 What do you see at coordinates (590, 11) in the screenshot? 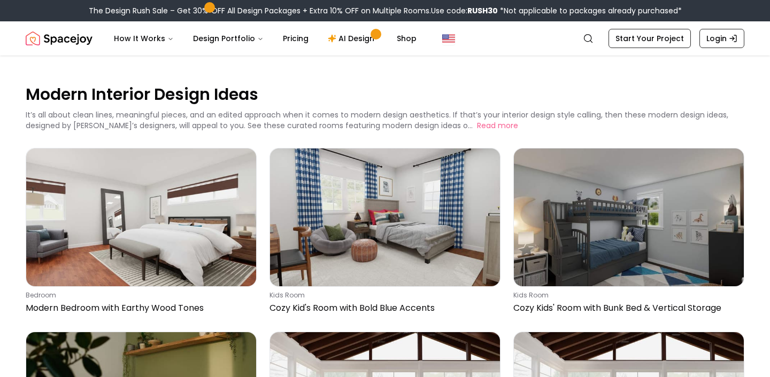
I see `span: *Not applicable to packages already purchased*` at bounding box center [590, 11].